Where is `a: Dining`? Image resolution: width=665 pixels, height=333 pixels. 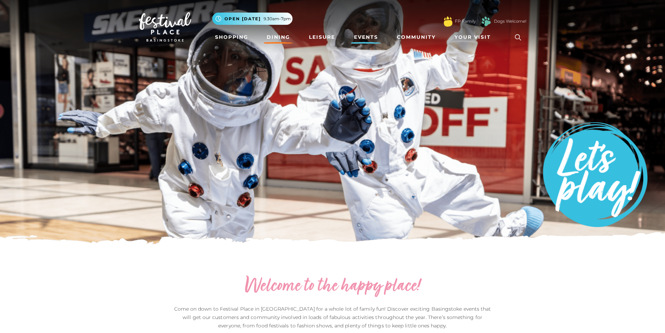 a: Dining is located at coordinates (278, 37).